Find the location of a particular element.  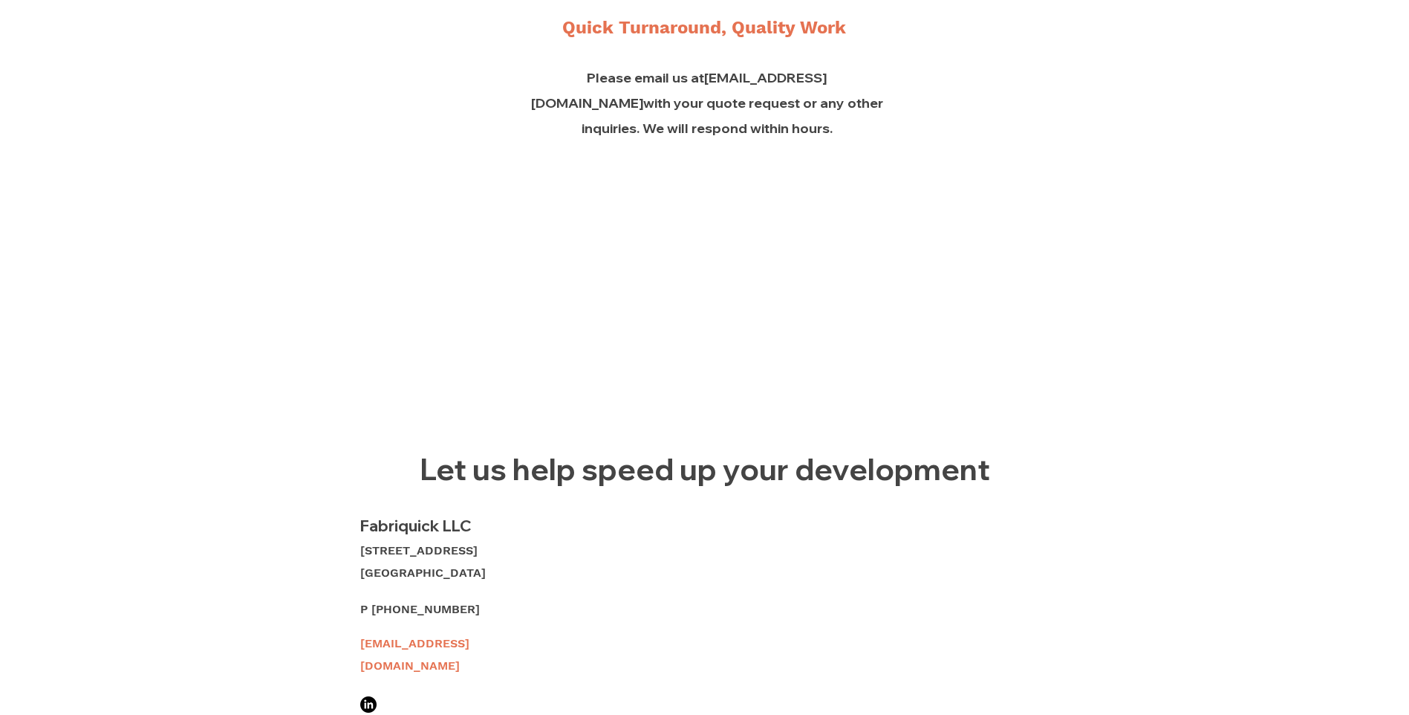

span: Fabriquick LLC is located at coordinates (416, 525).